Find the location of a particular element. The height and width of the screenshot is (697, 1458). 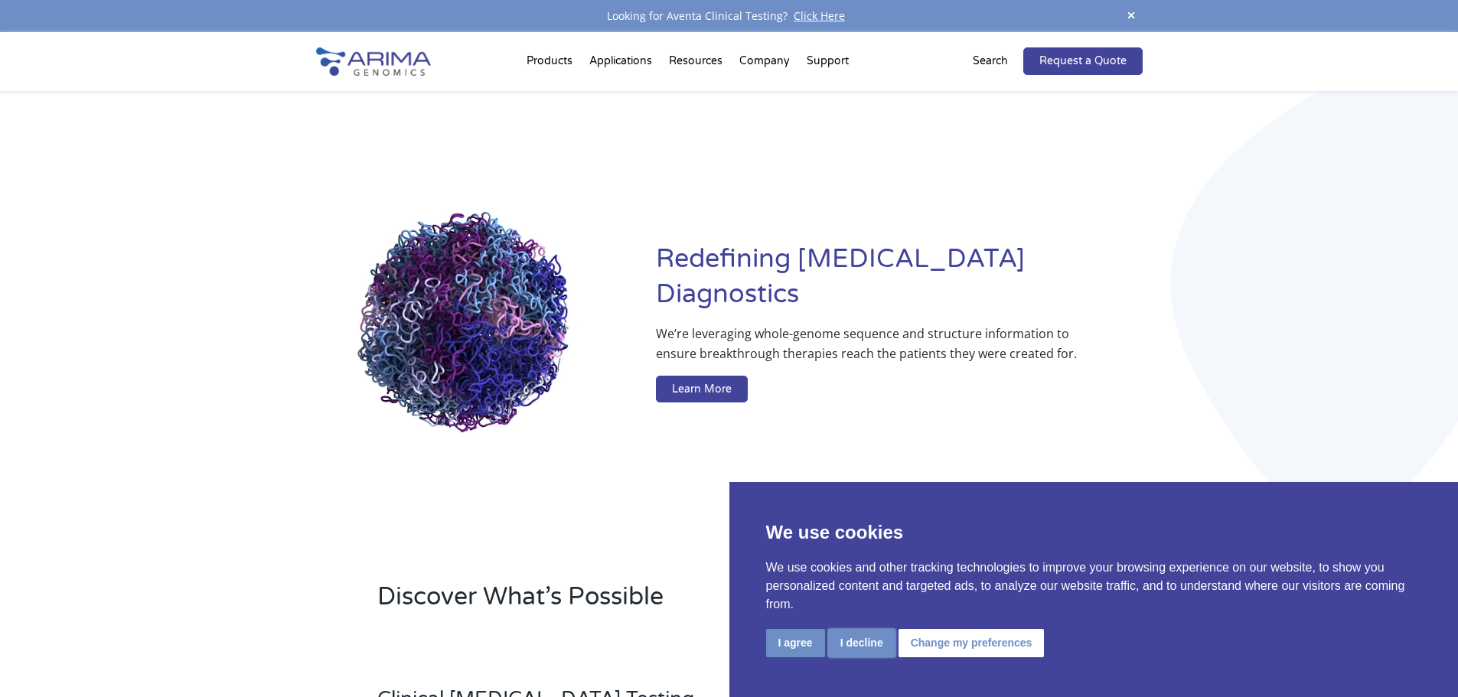

a: Request a Quote is located at coordinates (1083, 61).